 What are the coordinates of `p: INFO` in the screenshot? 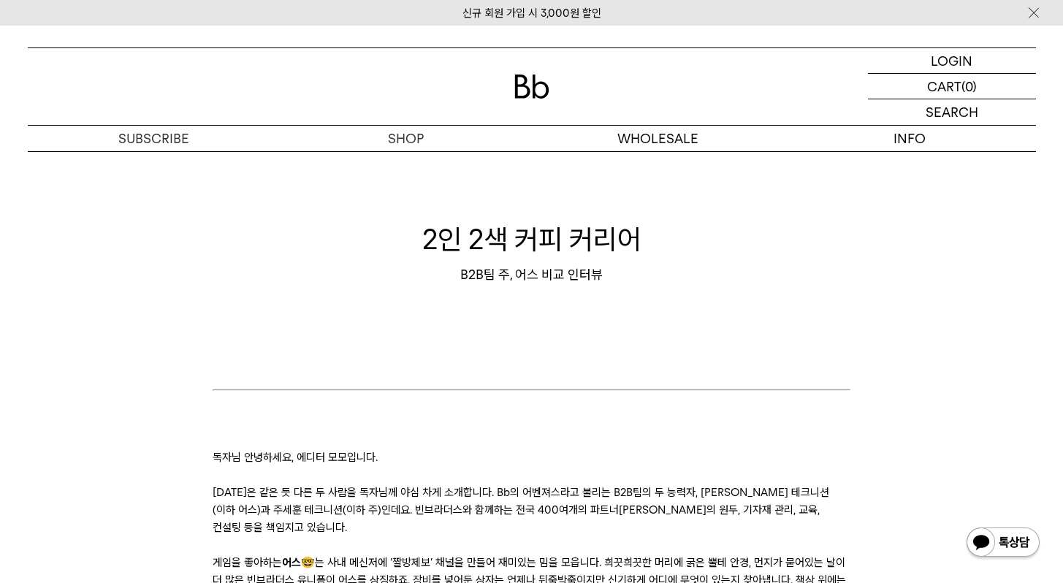 It's located at (910, 138).